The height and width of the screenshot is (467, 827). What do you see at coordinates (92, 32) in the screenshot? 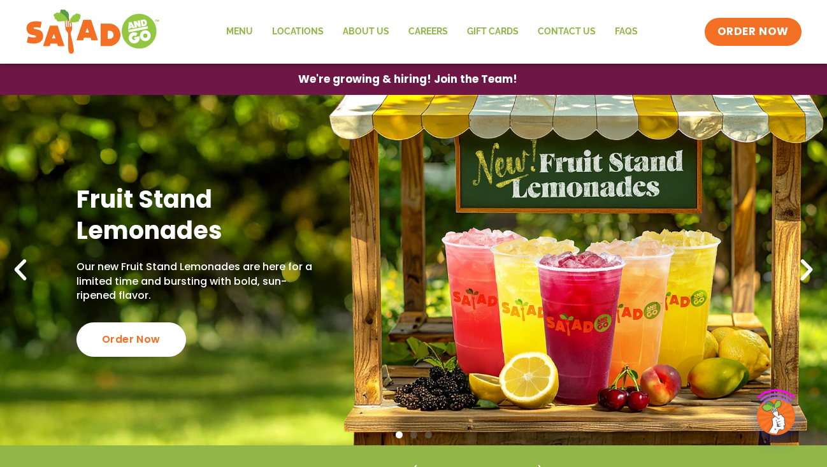
I see `img: new-SAG-logo-768×292` at bounding box center [92, 32].